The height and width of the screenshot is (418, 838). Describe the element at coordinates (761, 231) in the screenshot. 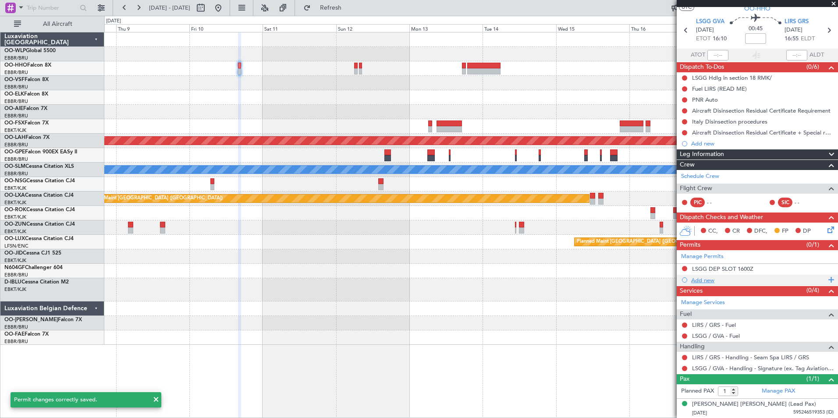

I see `span: DFC,` at that location.